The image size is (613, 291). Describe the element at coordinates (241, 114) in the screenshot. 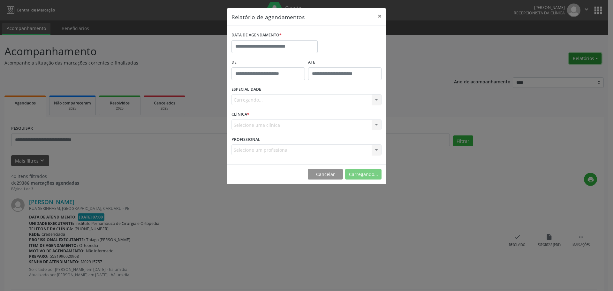

I see `label: CLÍNICA` at that location.